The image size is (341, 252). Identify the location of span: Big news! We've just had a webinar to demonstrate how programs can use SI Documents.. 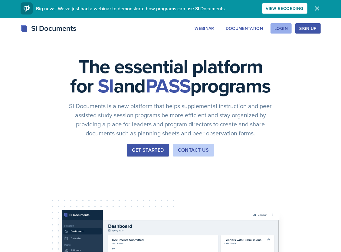
(131, 8).